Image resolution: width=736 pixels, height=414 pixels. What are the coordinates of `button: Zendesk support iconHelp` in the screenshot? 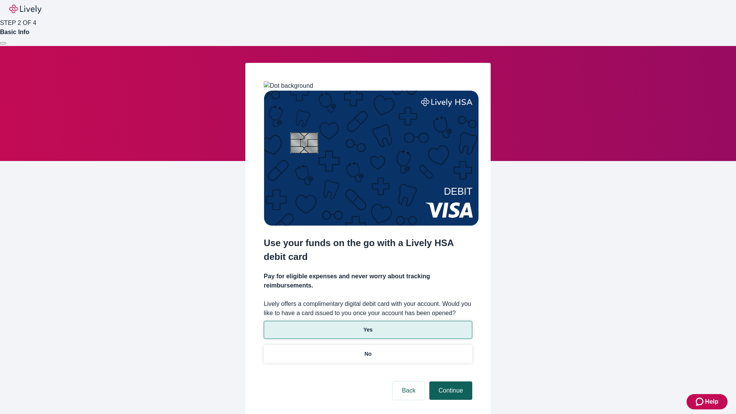 It's located at (707, 402).